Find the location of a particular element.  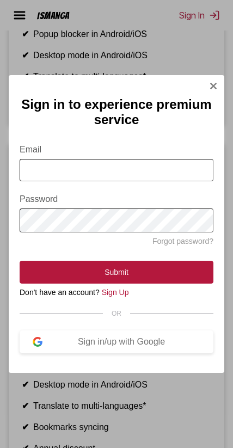

label: Password is located at coordinates (117, 199).